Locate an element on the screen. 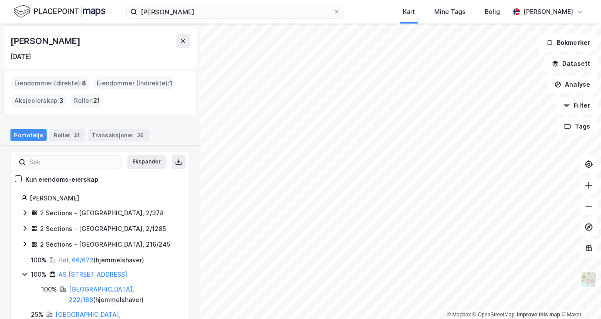 The height and width of the screenshot is (319, 601). img: Z is located at coordinates (589, 279).